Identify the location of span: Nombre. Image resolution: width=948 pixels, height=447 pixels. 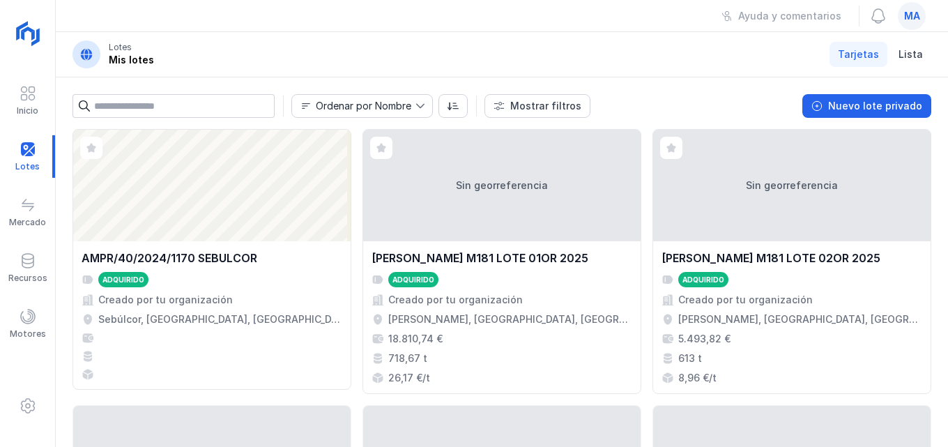
(354, 106).